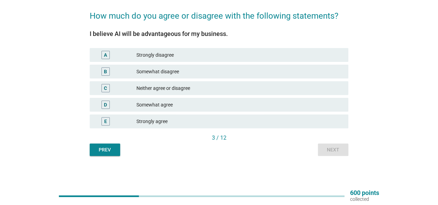 Image resolution: width=438 pixels, height=205 pixels. Describe the element at coordinates (239, 72) in the screenshot. I see `div: Somewhat disagree` at that location.